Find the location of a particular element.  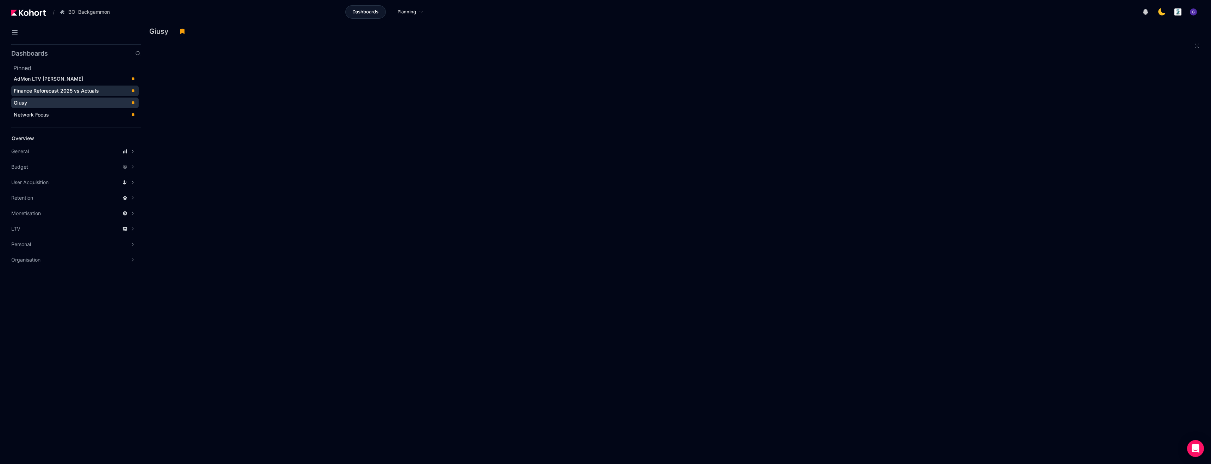

span: Organisation is located at coordinates (26, 260).